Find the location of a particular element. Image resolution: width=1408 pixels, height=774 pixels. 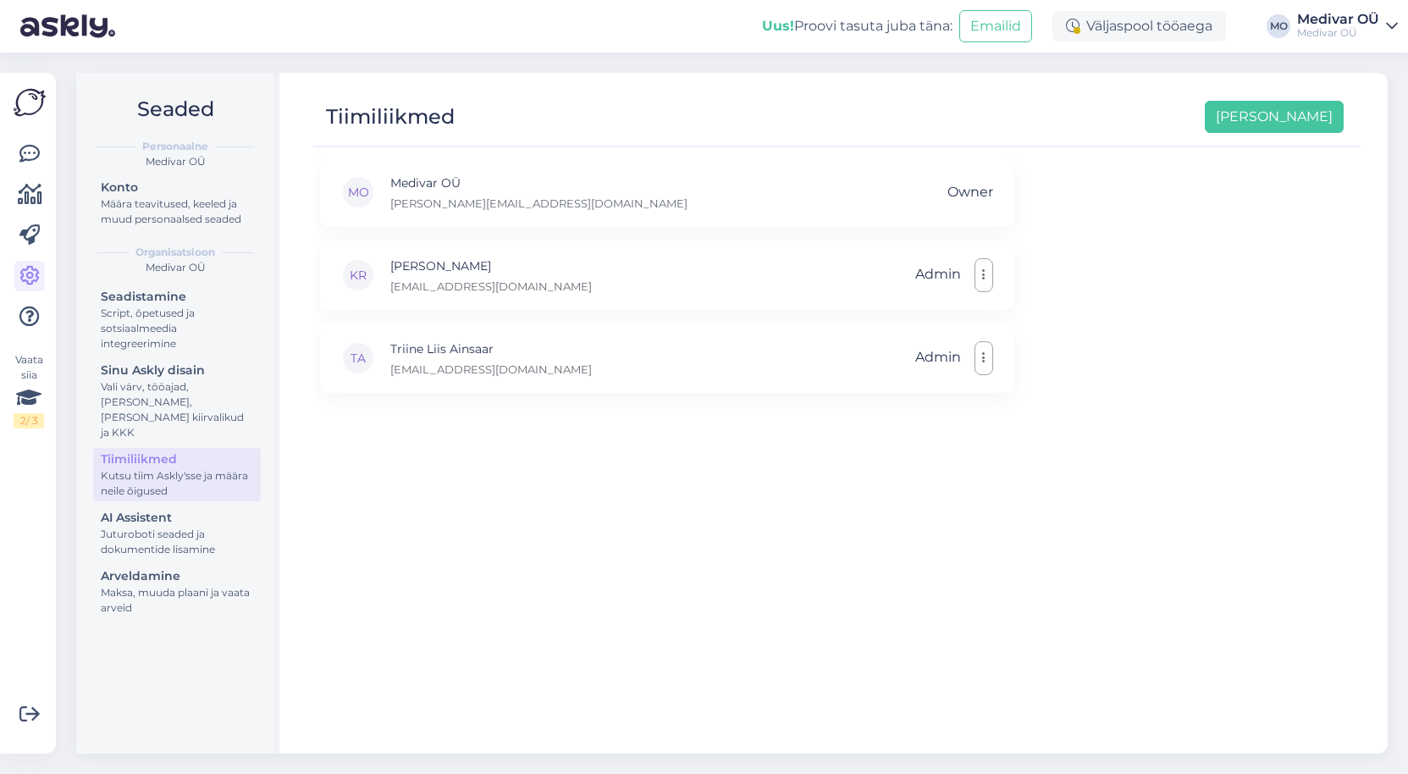

a: Medivar OÜMedivar OÜ is located at coordinates (1347, 26).